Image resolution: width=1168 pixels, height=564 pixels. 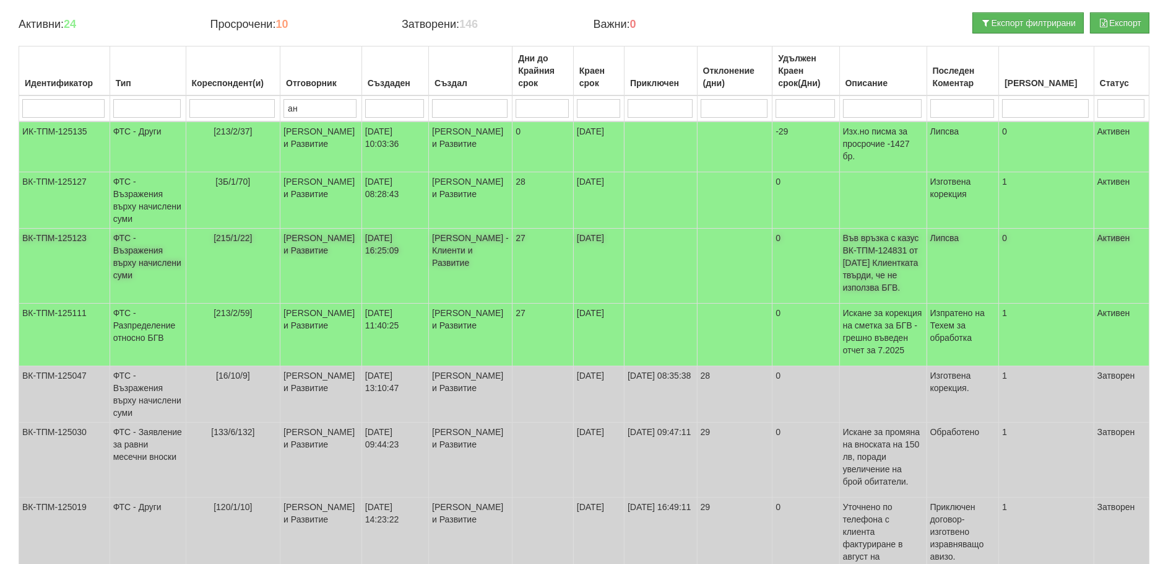 What do you see at coordinates (806, 71) in the screenshot?
I see `th: Удължен Краен срок(Дни): No sort applied, activate to apply an ascending sort` at bounding box center [806, 71].